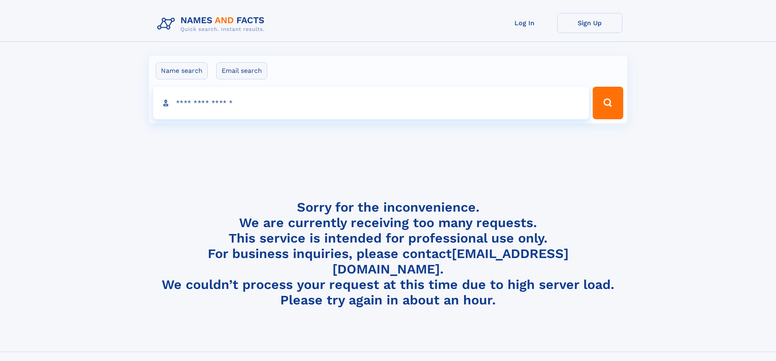  I want to click on img: Logo Names and Facts, so click(213, 24).